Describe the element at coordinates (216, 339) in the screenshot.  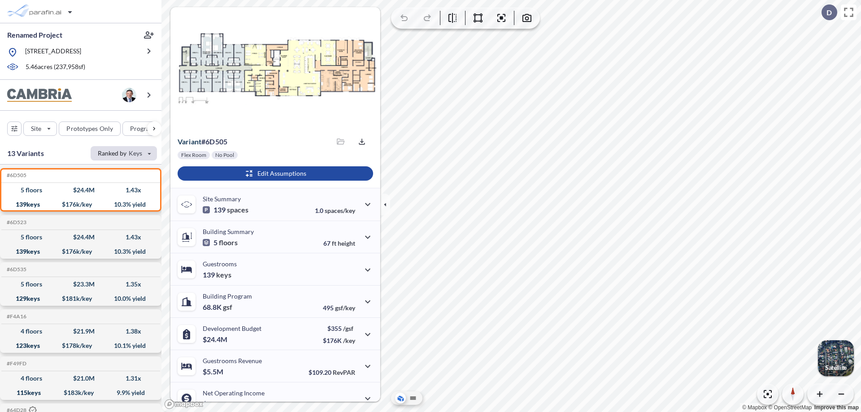
I see `p: $24.4M` at that location.